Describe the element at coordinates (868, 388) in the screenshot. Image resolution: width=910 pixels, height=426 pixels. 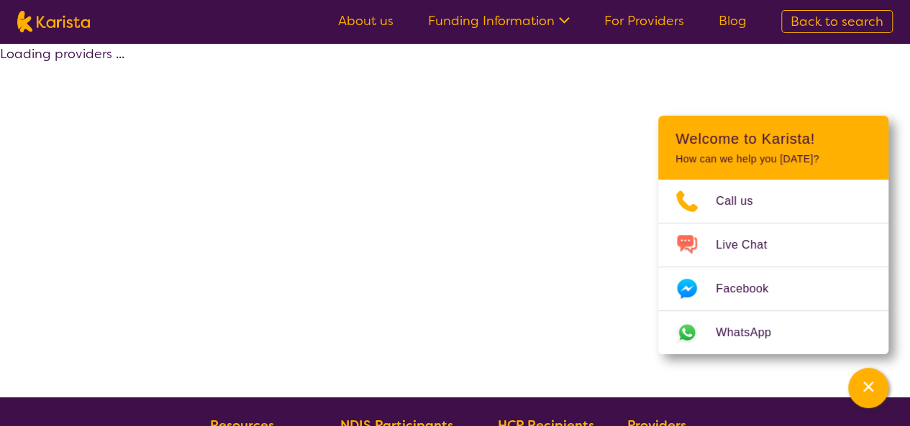
I see `button: Channel Menu` at that location.